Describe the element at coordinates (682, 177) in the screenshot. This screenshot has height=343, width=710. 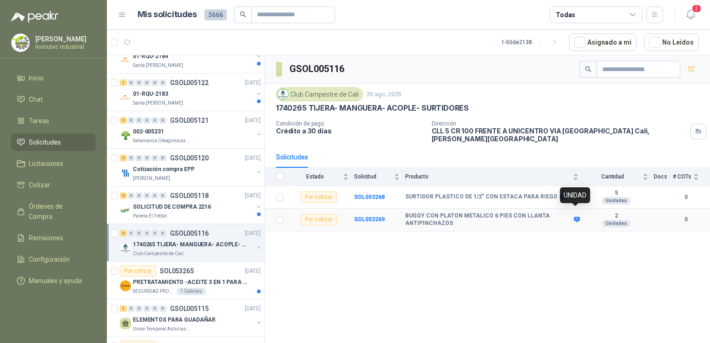
I see `span: # COTs` at that location.